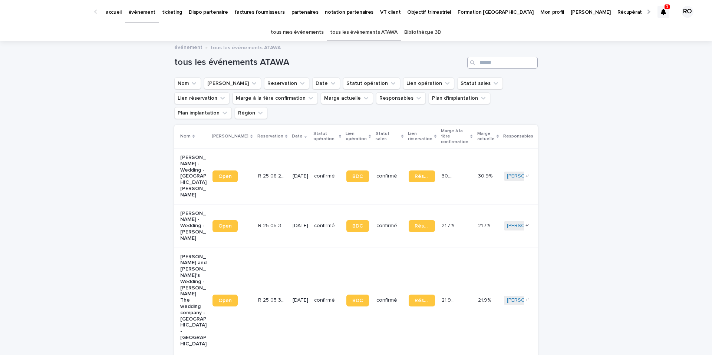 This screenshot has width=712, height=355. Describe the element at coordinates (325, 136) in the screenshot. I see `p: Statut opération` at that location.